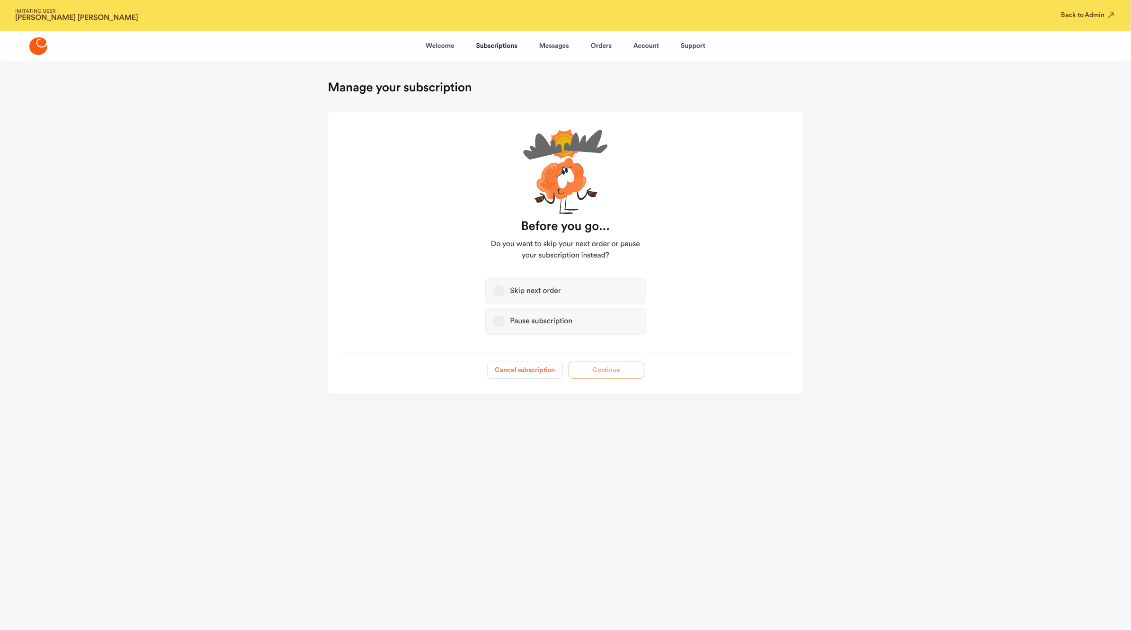  Describe the element at coordinates (525, 370) in the screenshot. I see `button: Cancel subscription` at that location.